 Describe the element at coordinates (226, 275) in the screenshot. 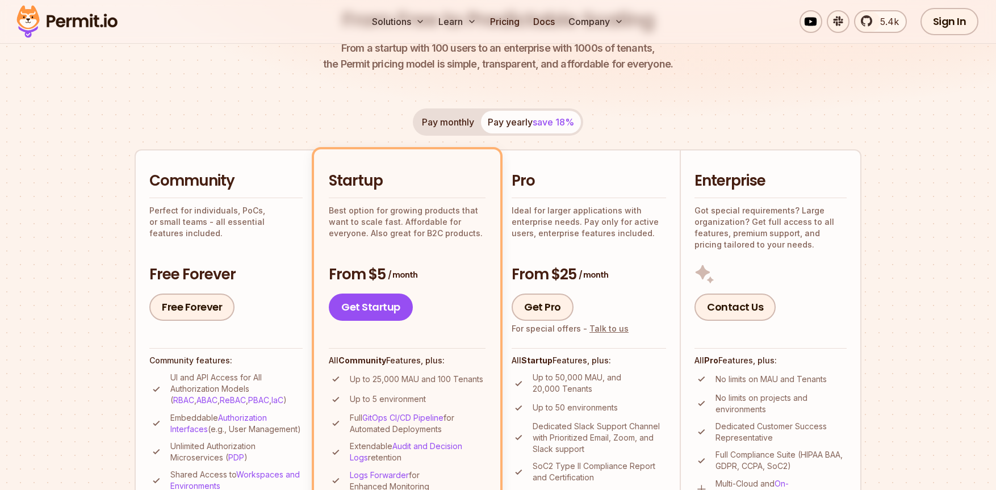

I see `h3: Free Forever` at that location.